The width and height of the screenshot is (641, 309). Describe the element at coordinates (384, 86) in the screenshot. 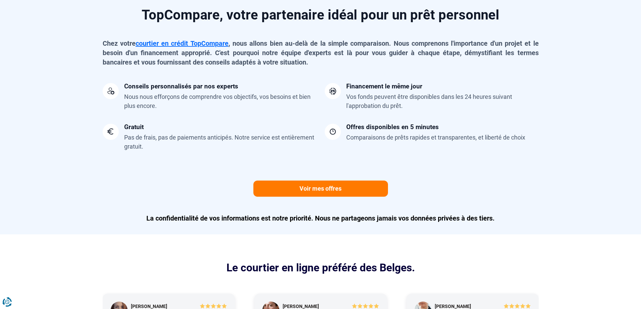

I see `div: Financement le même jour` at that location.